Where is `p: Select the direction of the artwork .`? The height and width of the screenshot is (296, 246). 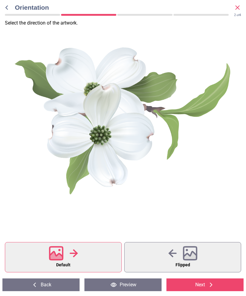
p: Select the direction of the artwork . is located at coordinates (125, 23).